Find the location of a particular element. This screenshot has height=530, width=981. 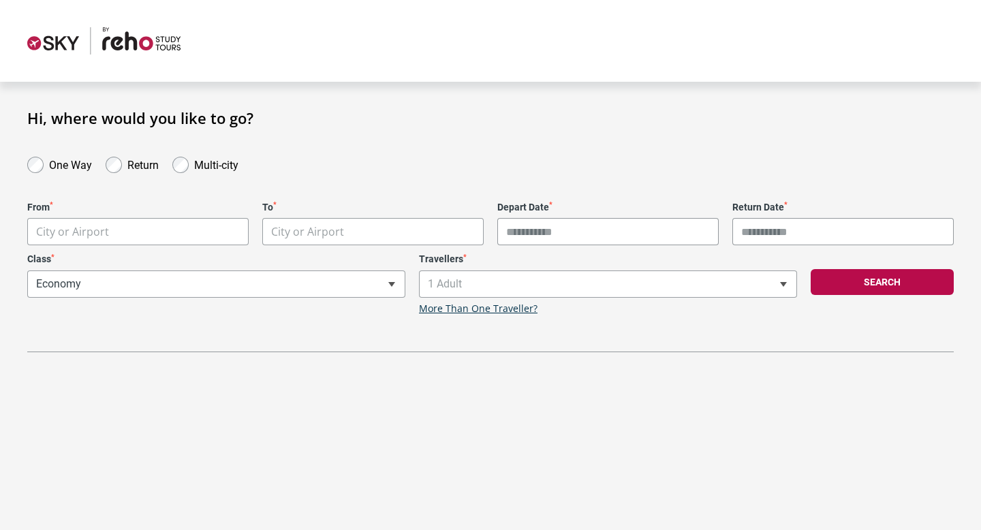

label: Return is located at coordinates (143, 164).